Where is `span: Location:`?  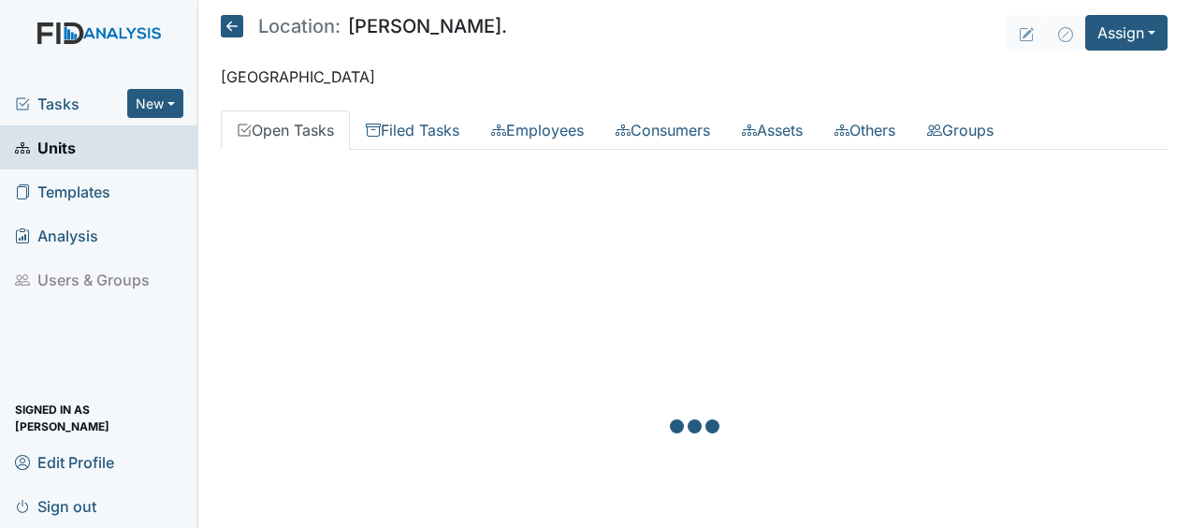 span: Location: is located at coordinates (299, 26).